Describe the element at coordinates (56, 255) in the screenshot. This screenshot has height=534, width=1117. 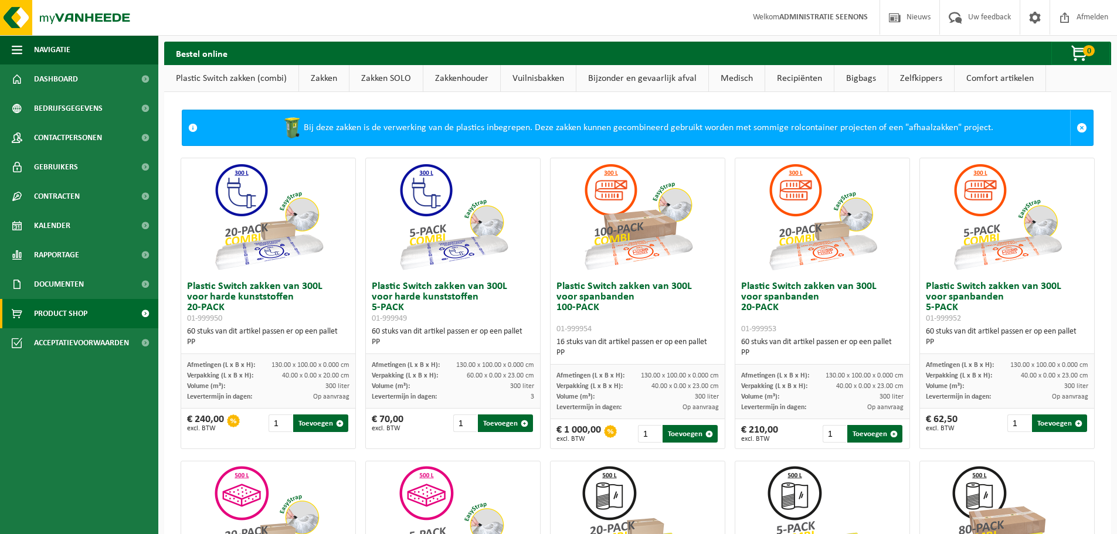
I see `span: Rapportage` at that location.